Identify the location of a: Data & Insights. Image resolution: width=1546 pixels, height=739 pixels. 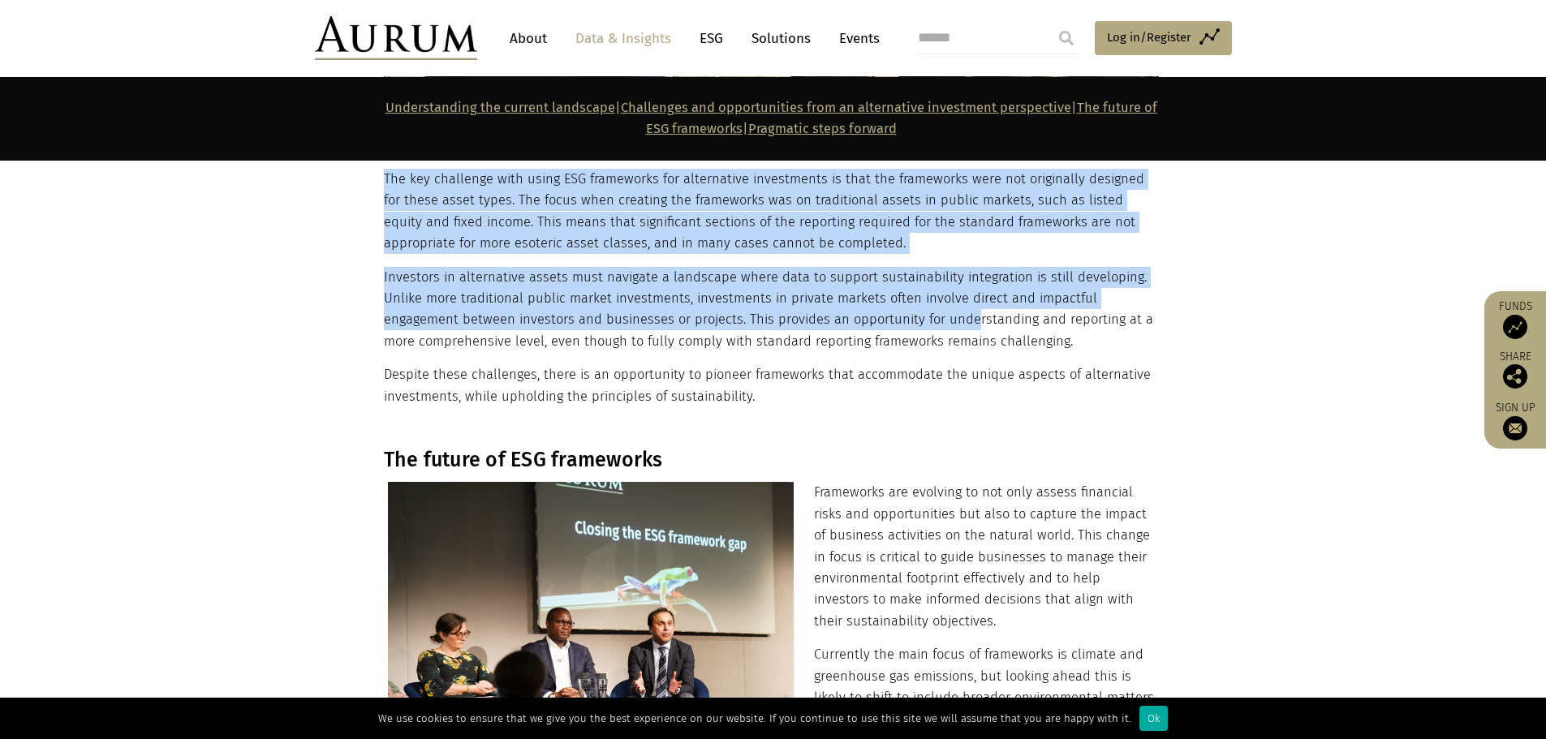
(623, 38).